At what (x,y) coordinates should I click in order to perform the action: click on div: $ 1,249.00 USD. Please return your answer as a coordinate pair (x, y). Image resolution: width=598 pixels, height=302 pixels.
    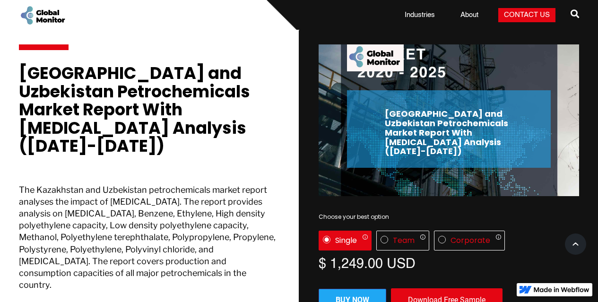
    Looking at the image, I should click on (449, 262).